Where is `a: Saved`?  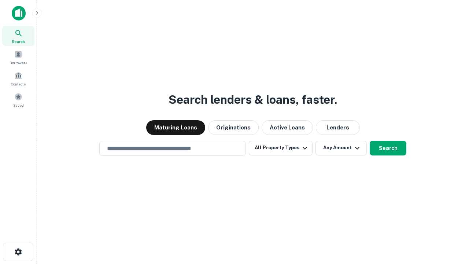
a: Saved is located at coordinates (18, 100).